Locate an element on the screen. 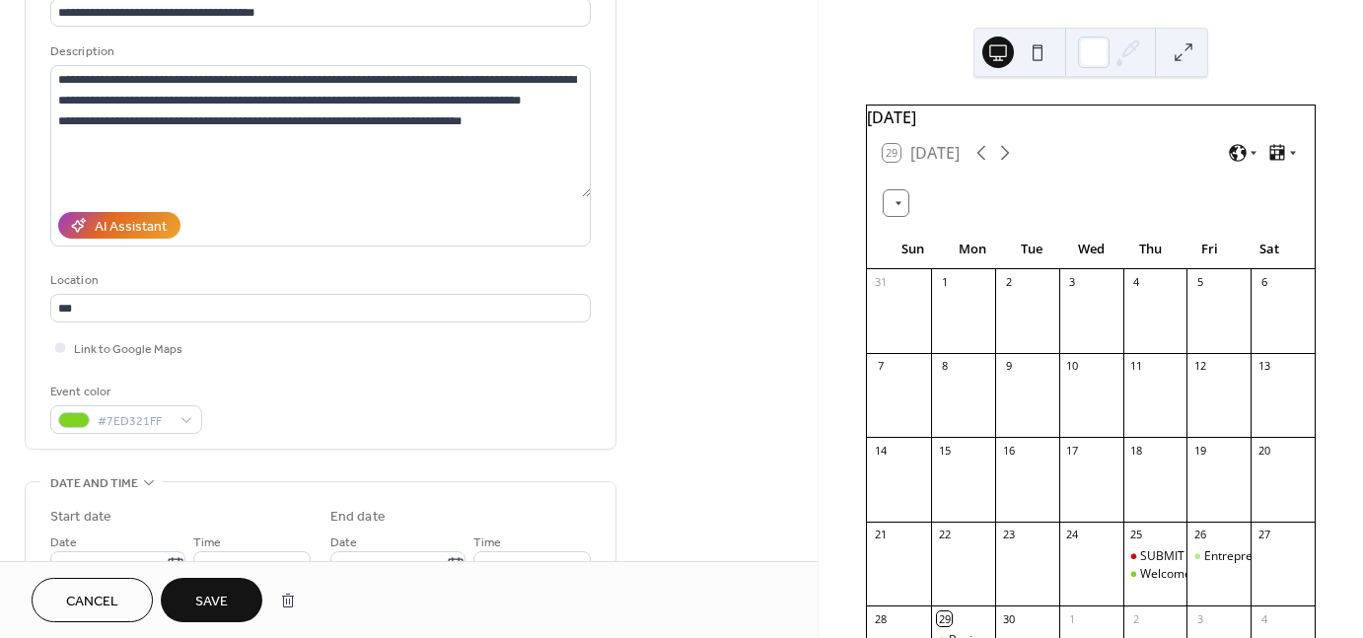  div: 16 is located at coordinates (1008, 450).